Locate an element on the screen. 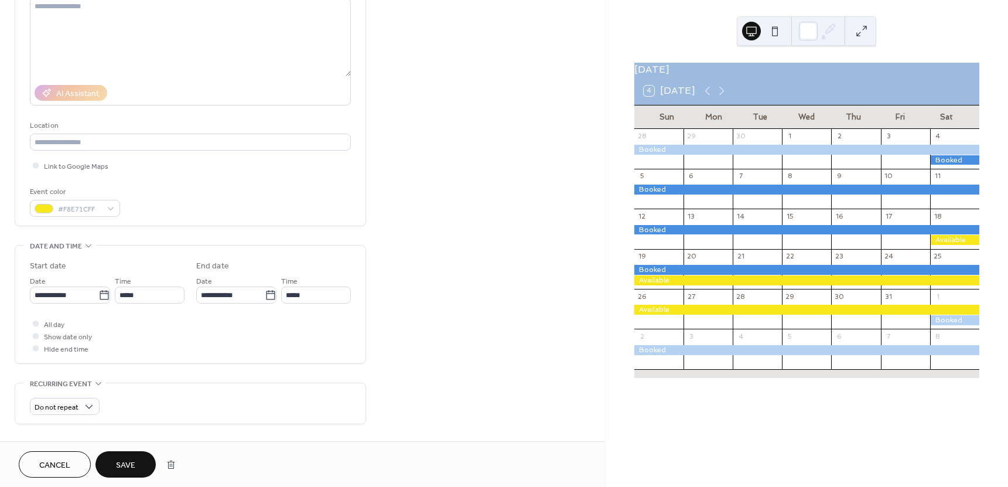  div: Sun is located at coordinates (667, 117).